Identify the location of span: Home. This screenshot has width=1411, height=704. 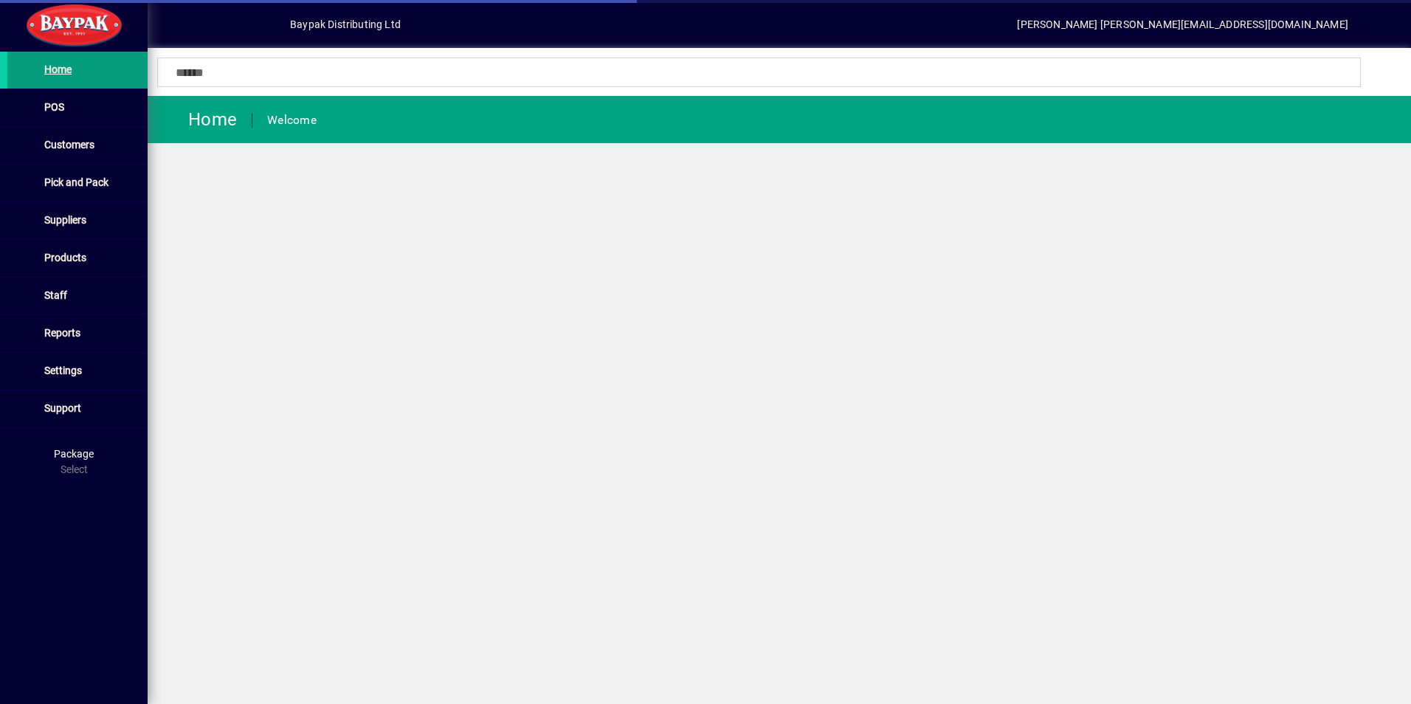
(58, 69).